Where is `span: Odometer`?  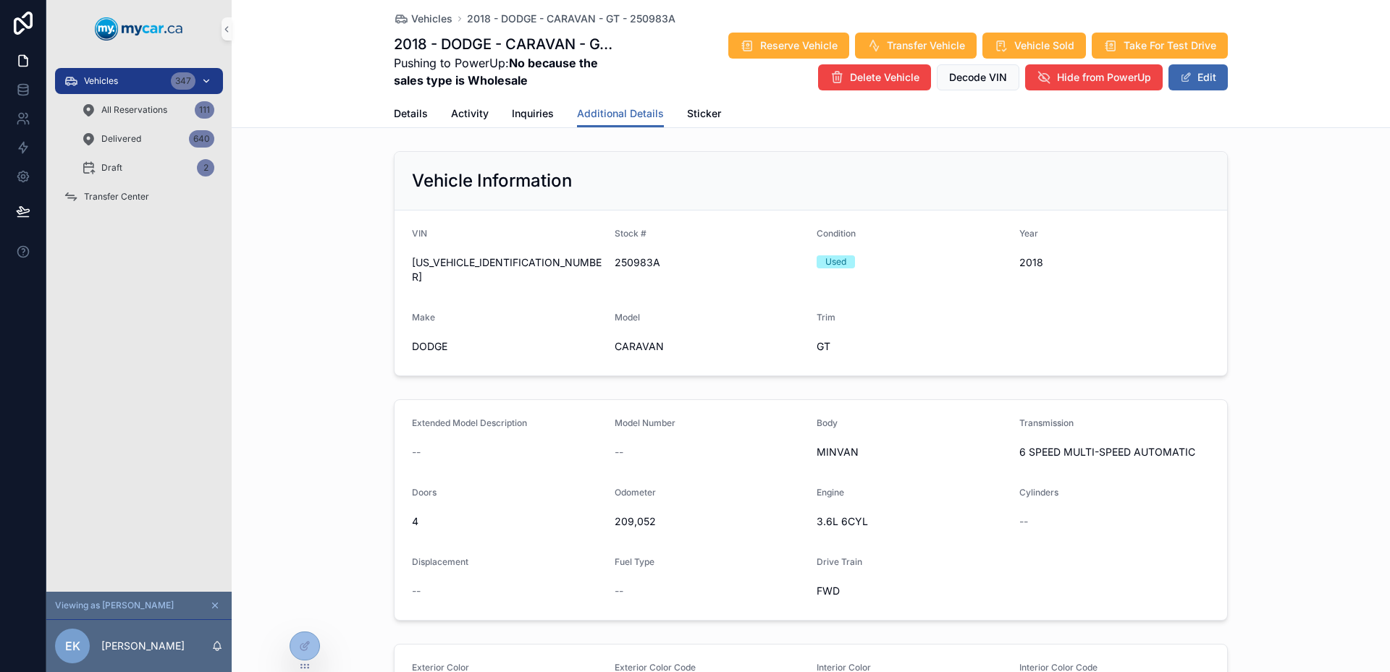 span: Odometer is located at coordinates (635, 492).